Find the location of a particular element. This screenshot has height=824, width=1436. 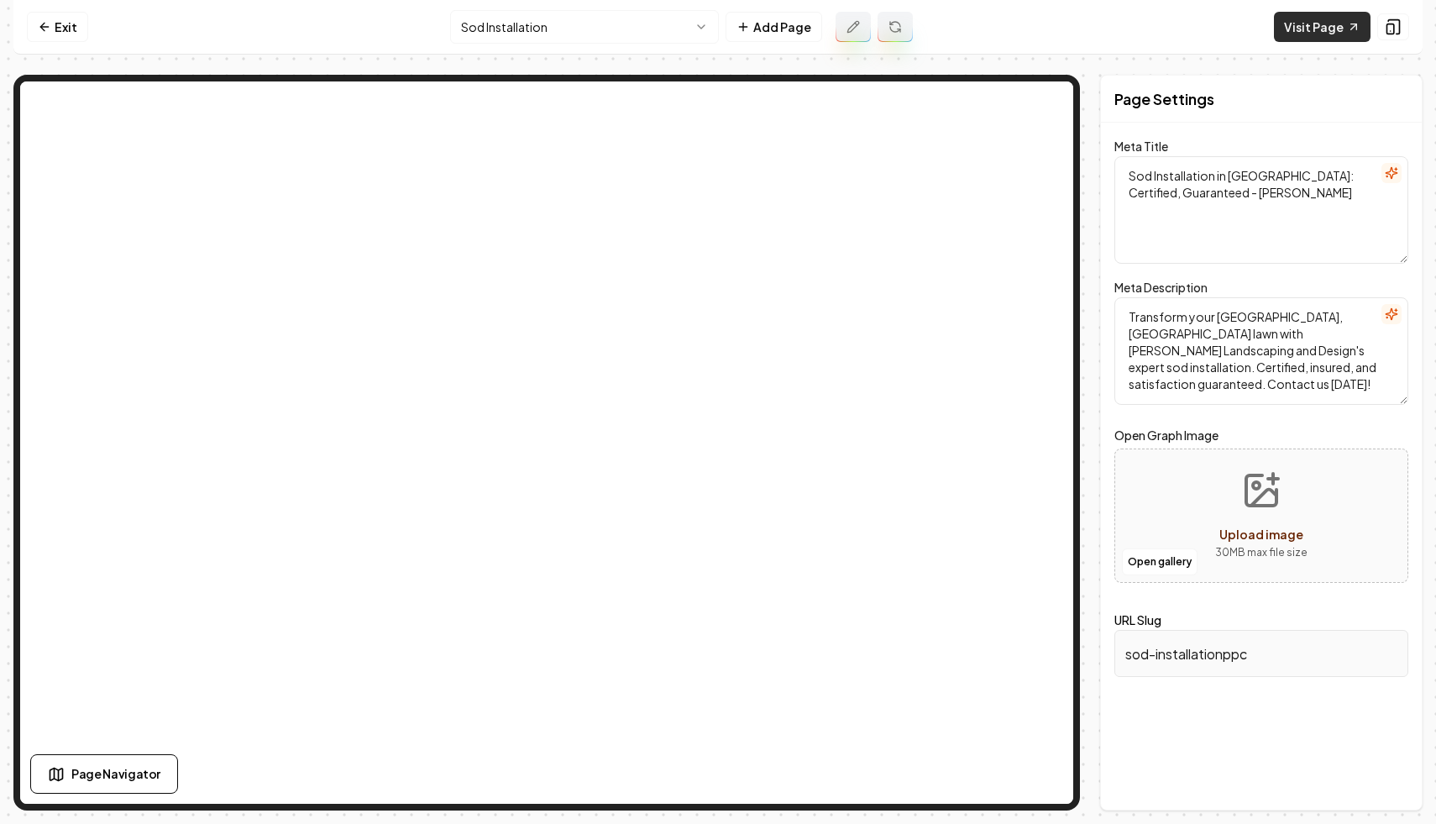

label: URL Slug is located at coordinates (1138, 620).